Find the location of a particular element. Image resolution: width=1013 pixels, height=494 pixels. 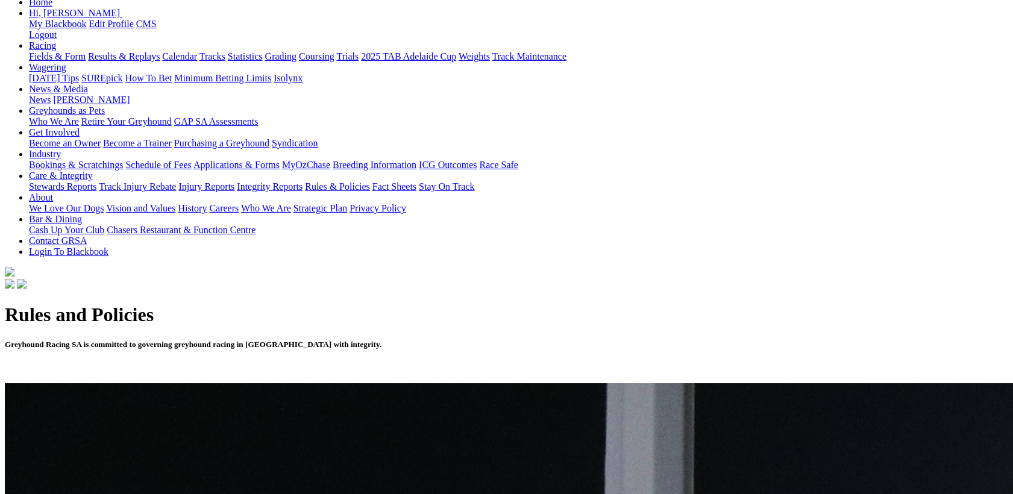

a: Results & Replays is located at coordinates (124, 56).